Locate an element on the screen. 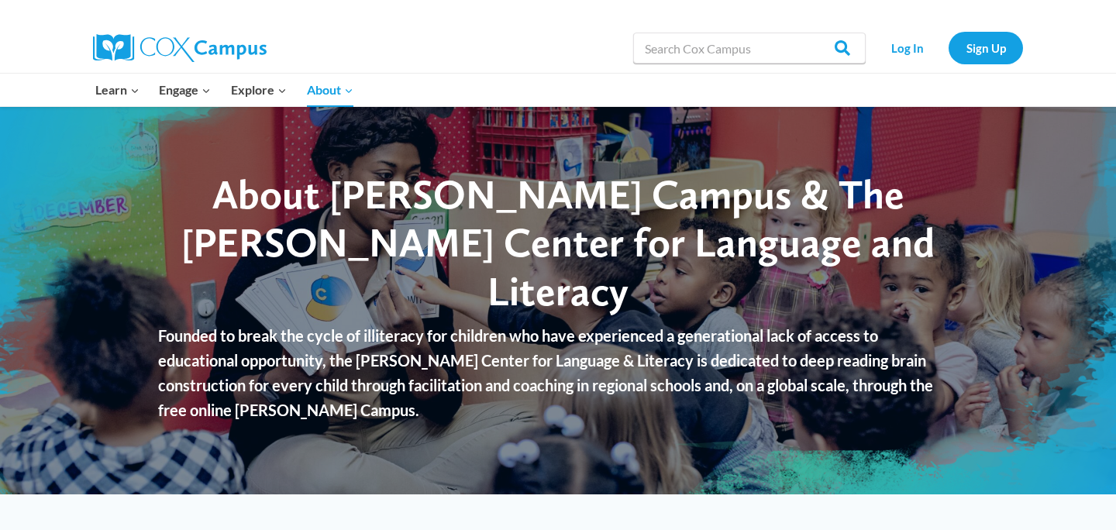 The height and width of the screenshot is (530, 1116). span: Explore is located at coordinates (259, 90).